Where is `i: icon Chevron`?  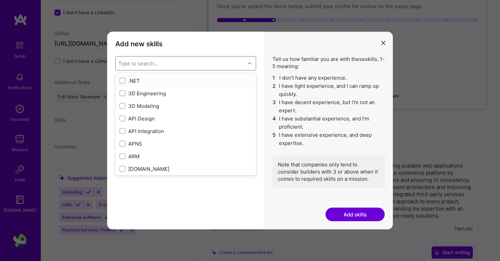 i: icon Chevron is located at coordinates (250, 63).